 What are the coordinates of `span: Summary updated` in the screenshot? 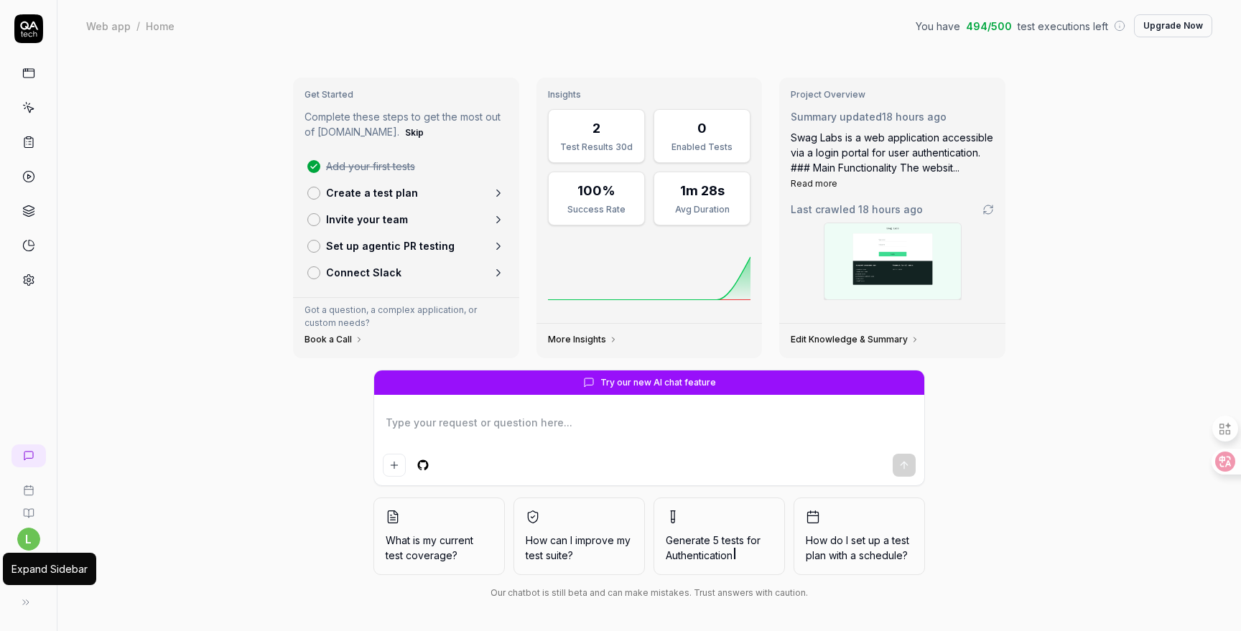 It's located at (836, 116).